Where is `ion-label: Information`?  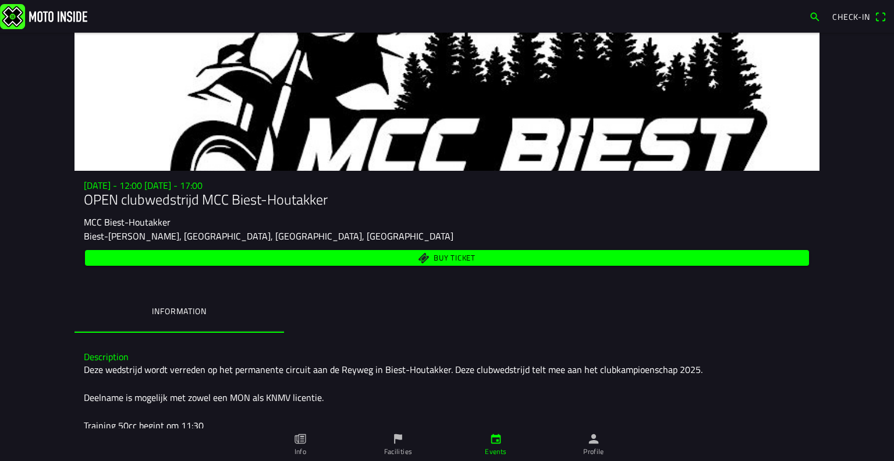 ion-label: Information is located at coordinates (179, 311).